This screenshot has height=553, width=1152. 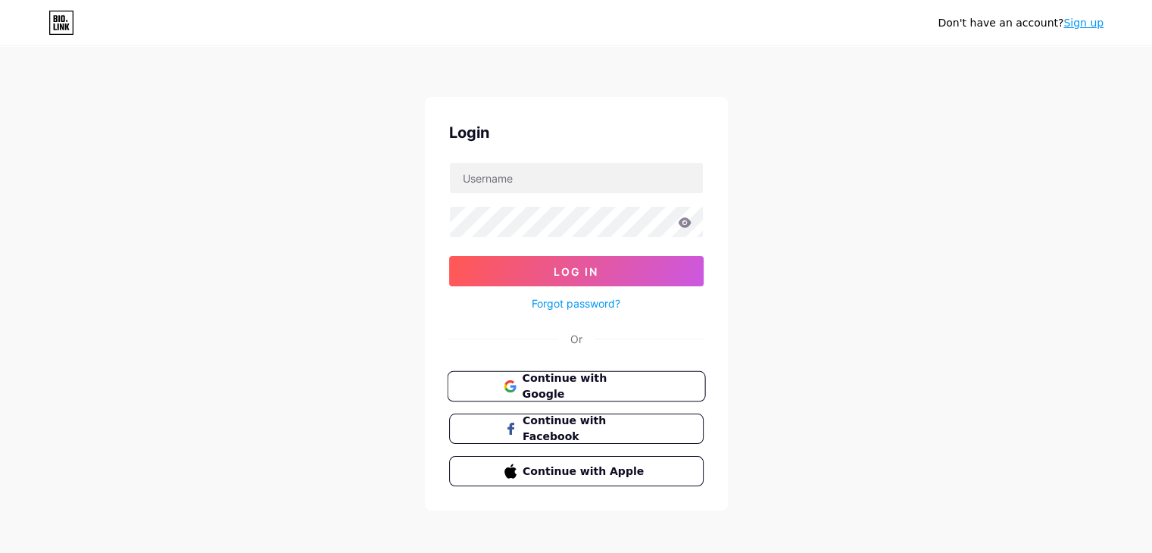 What do you see at coordinates (585, 386) in the screenshot?
I see `span: Continue with Google` at bounding box center [585, 386].